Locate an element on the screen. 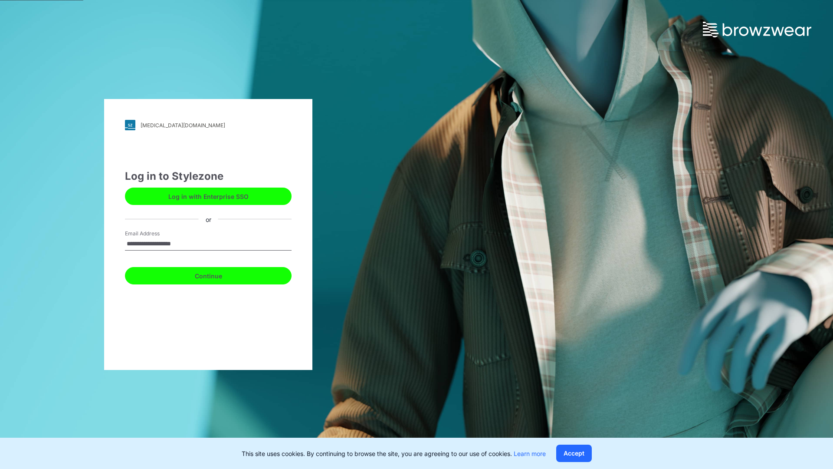 Image resolution: width=833 pixels, height=469 pixels. img: svg+xml;base64,PHN2ZyB3aWR0aD0iMjgiIGhlaWdodD0iMjgiIHZpZXdCb3g9IjAgMCAyOCAyOCIgZmlsbD0ibm9uZSIgeG... is located at coordinates (130, 125).